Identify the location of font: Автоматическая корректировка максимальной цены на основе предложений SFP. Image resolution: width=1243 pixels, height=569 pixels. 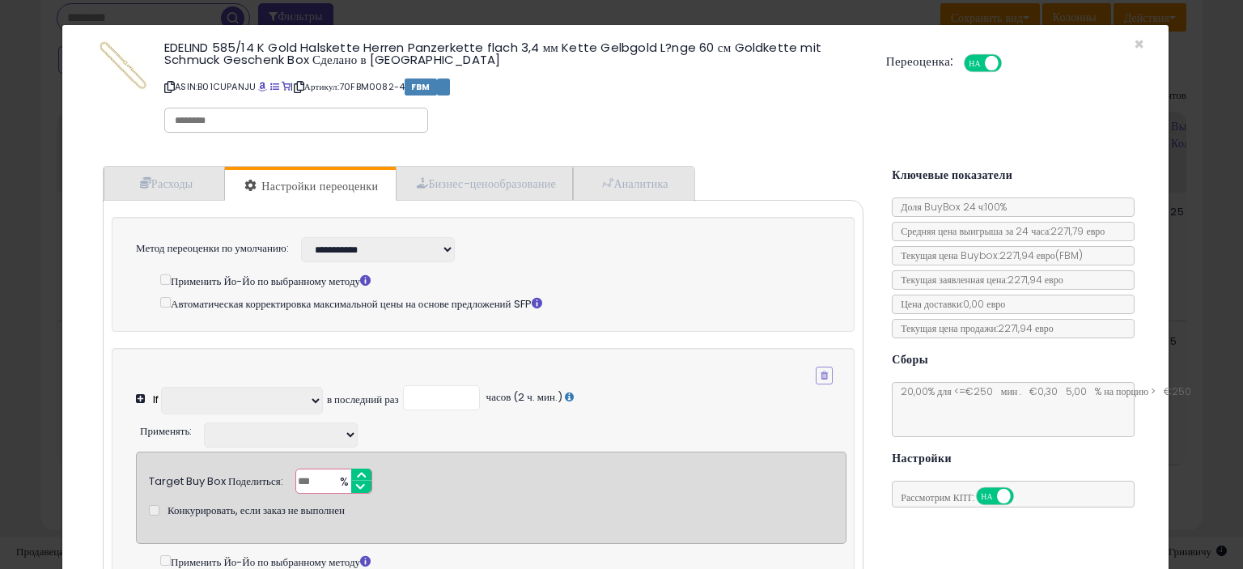
(351, 304).